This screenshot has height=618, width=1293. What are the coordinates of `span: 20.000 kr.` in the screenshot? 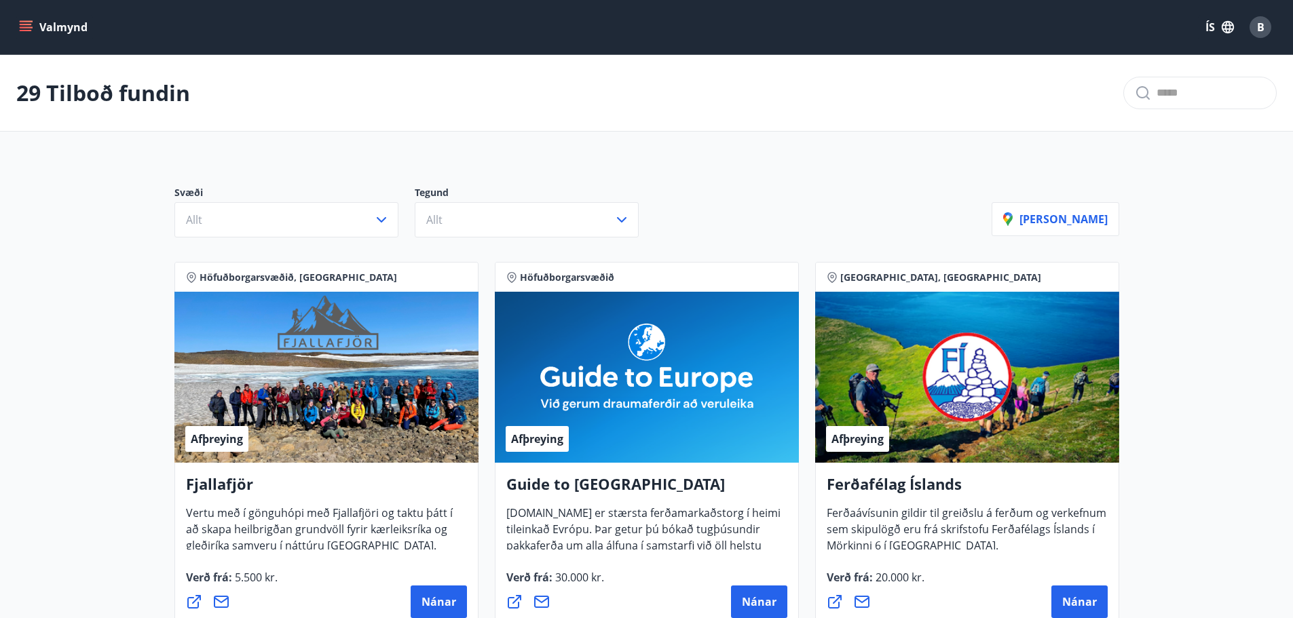 It's located at (899, 578).